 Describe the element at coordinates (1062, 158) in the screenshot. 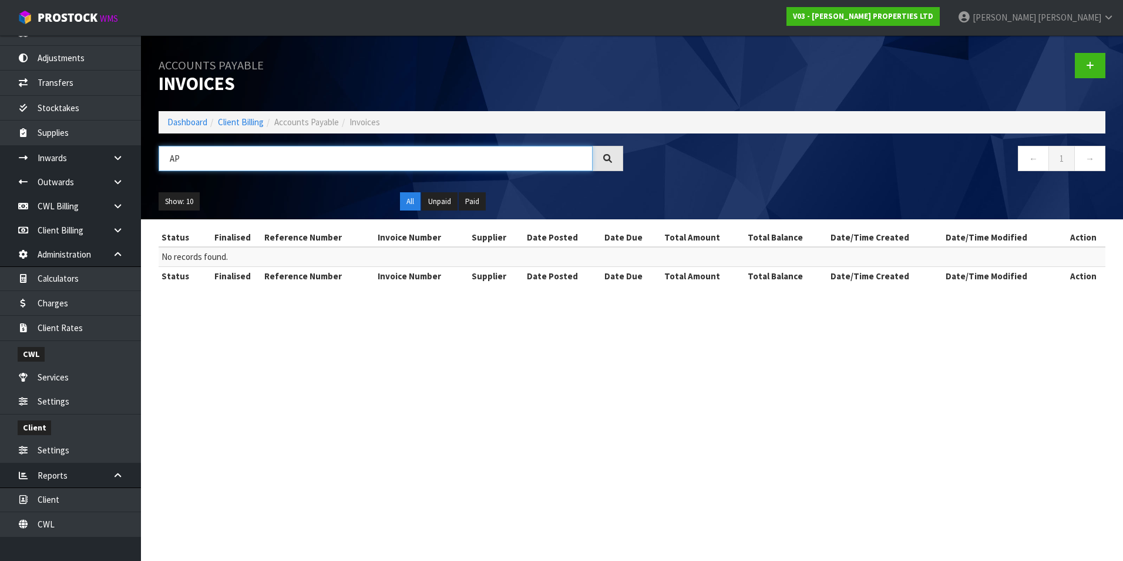

I see `a: 1` at that location.